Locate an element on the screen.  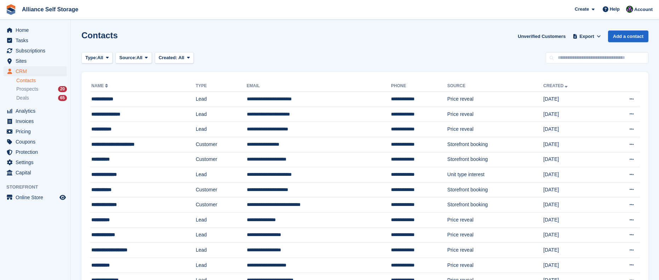
span: Home is located at coordinates (37, 30).